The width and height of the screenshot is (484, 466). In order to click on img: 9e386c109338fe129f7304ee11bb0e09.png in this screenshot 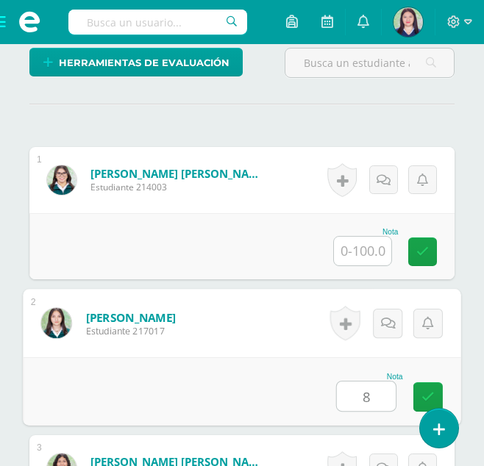, I will do `click(56, 323)`.